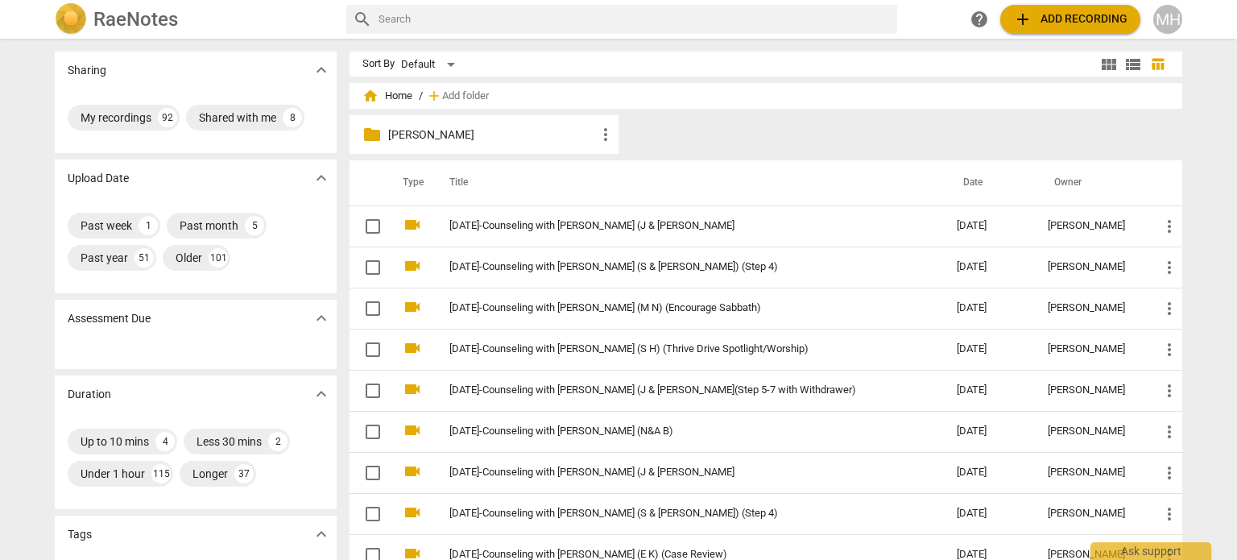 The width and height of the screenshot is (1237, 560). I want to click on div: Past year, so click(104, 258).